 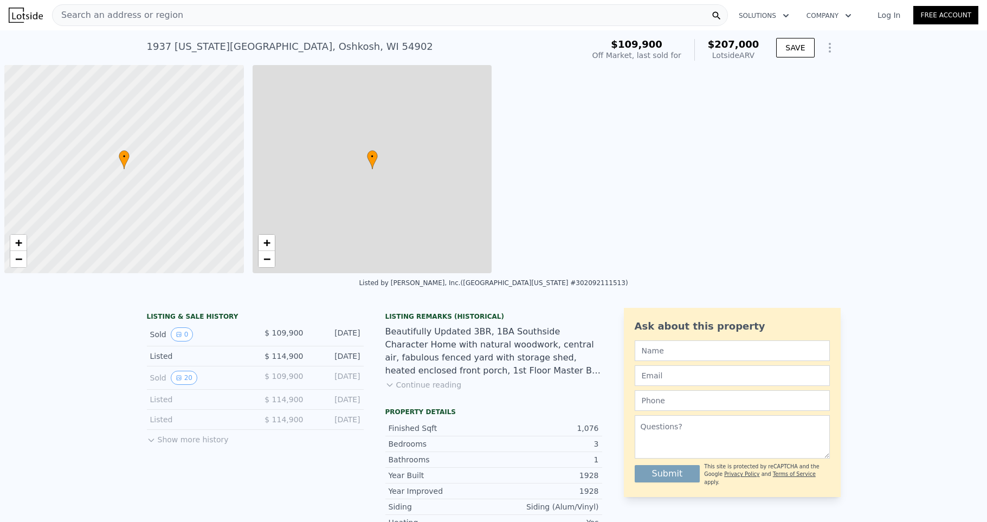 What do you see at coordinates (732, 326) in the screenshot?
I see `div: Ask about this property` at bounding box center [732, 326].